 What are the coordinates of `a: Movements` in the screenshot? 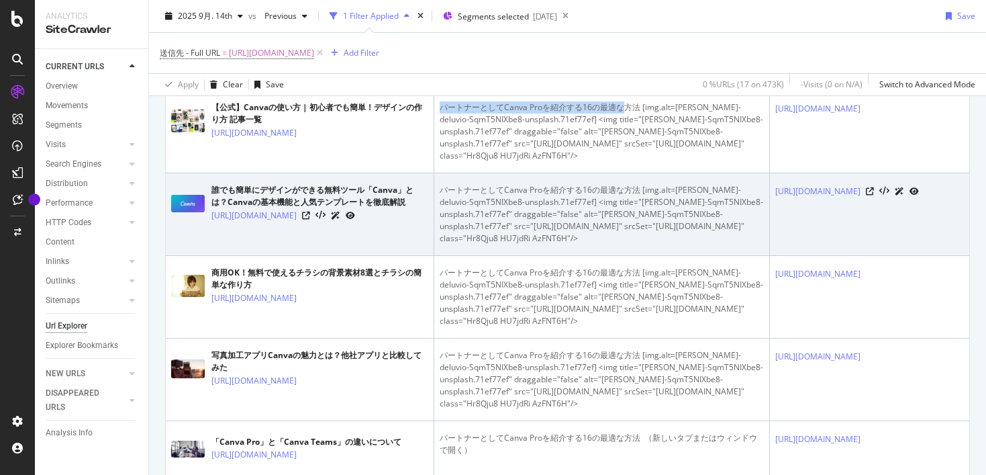 It's located at (92, 105).